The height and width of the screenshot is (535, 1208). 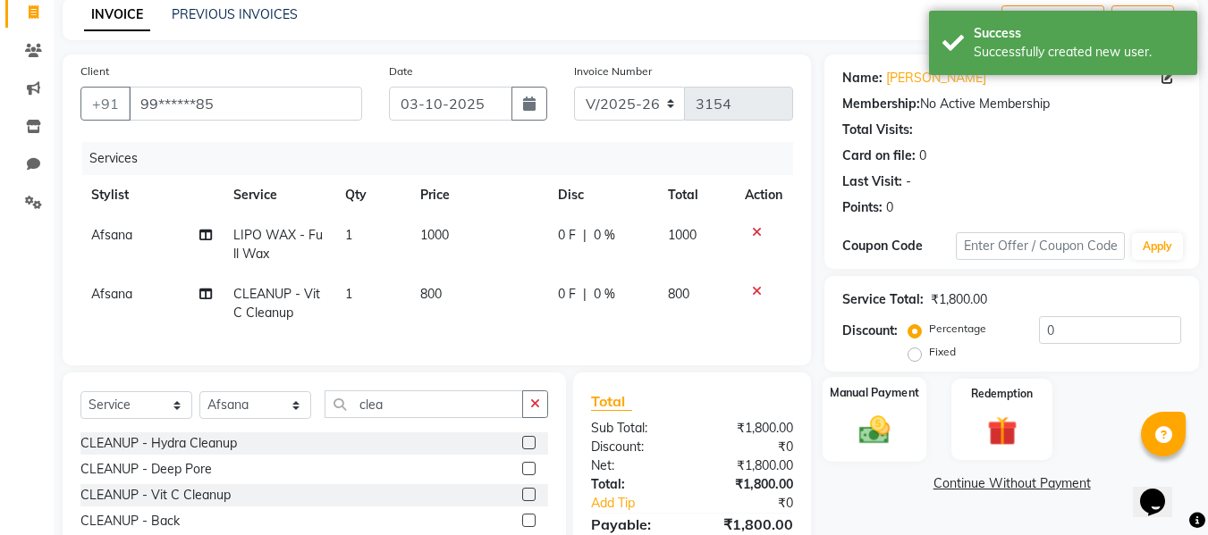 I want to click on button: Save, so click(x=1143, y=19).